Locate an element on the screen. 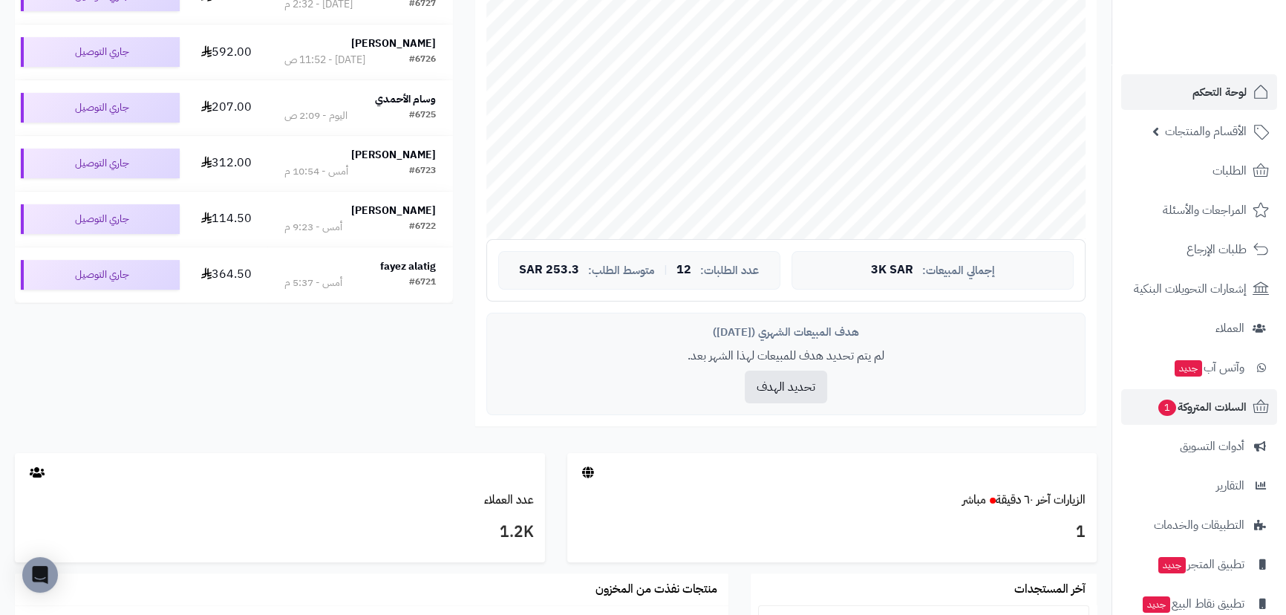  a: العملاء is located at coordinates (1199, 328).